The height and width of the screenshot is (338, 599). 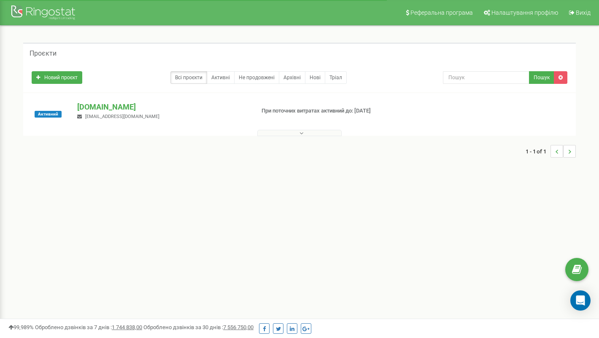 What do you see at coordinates (336, 78) in the screenshot?
I see `a: Тріал` at bounding box center [336, 78].